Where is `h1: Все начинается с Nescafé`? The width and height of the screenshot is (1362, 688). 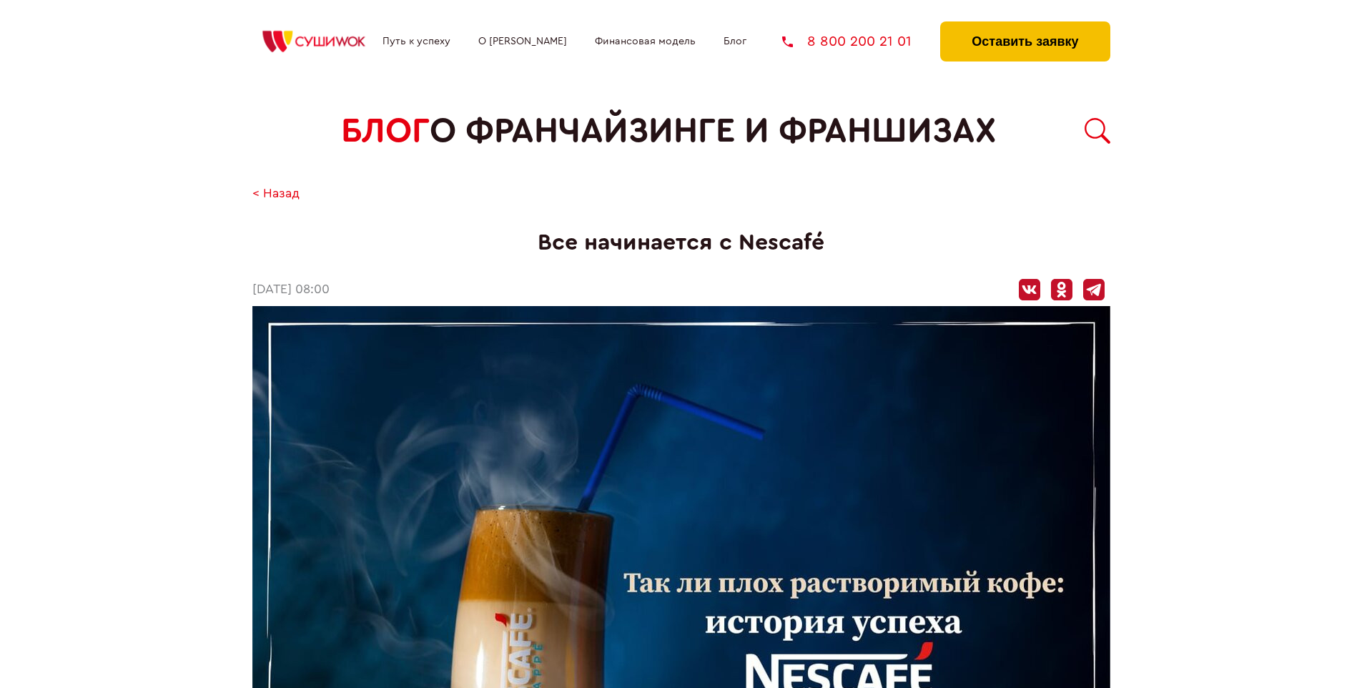 h1: Все начинается с Nescafé is located at coordinates (681, 242).